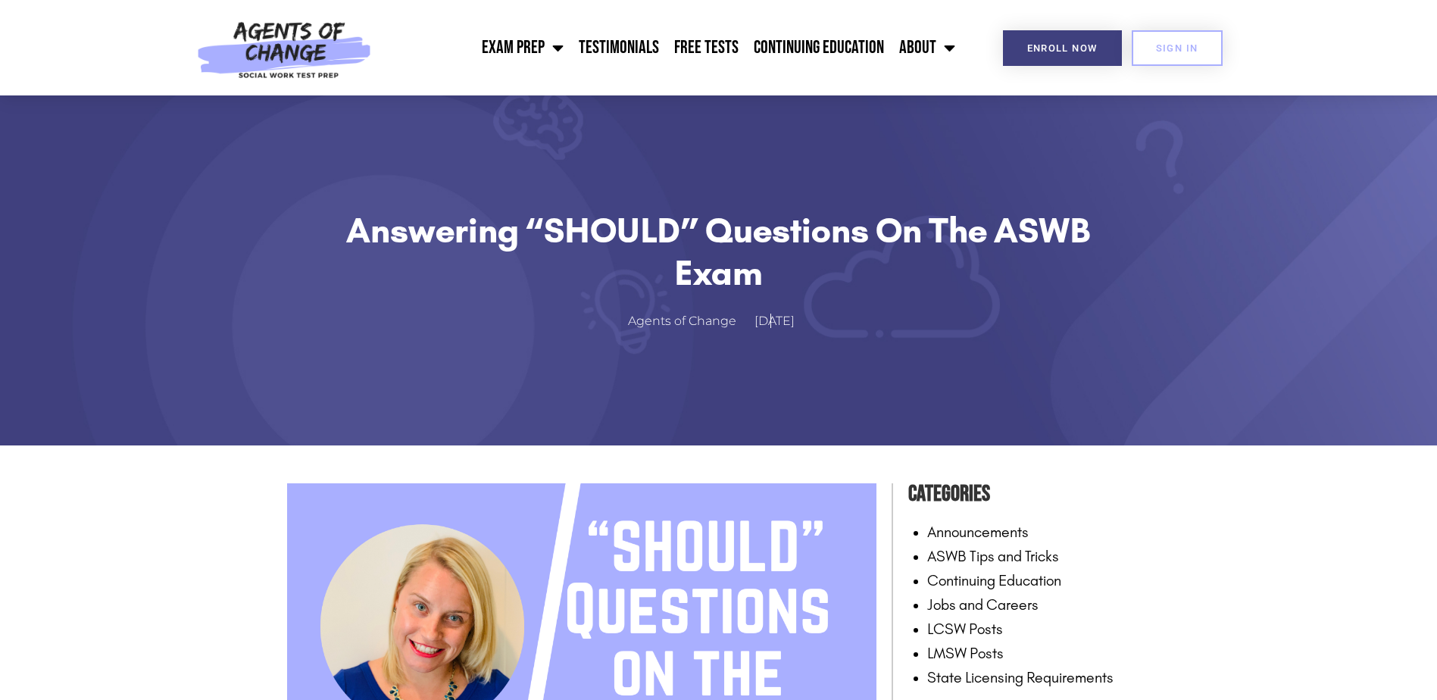 The width and height of the screenshot is (1437, 700). What do you see at coordinates (1177, 48) in the screenshot?
I see `span: SIGN IN` at bounding box center [1177, 48].